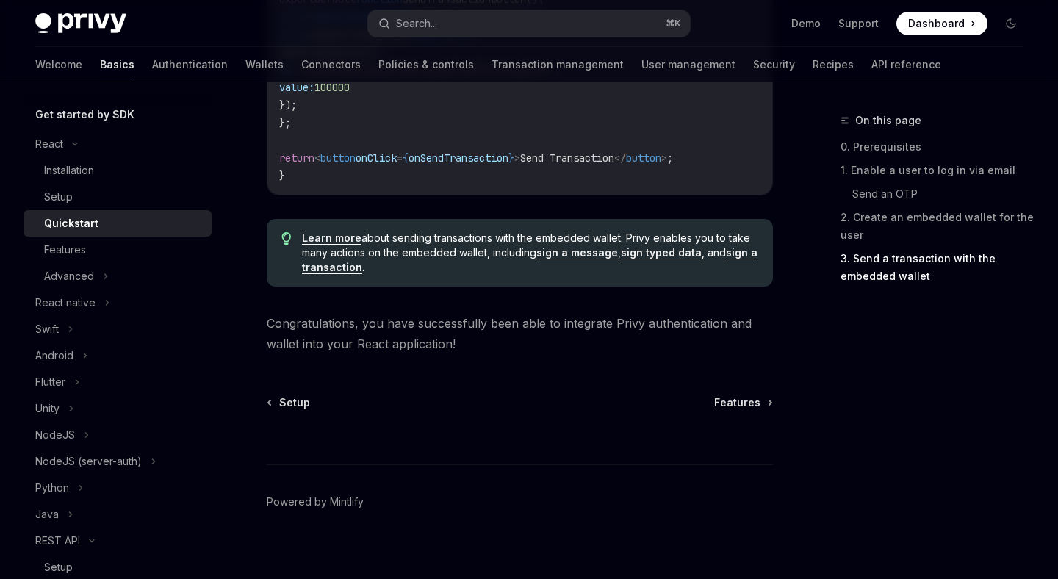 The height and width of the screenshot is (579, 1058). What do you see at coordinates (528, 24) in the screenshot?
I see `button: Search...⌘K` at bounding box center [528, 24].